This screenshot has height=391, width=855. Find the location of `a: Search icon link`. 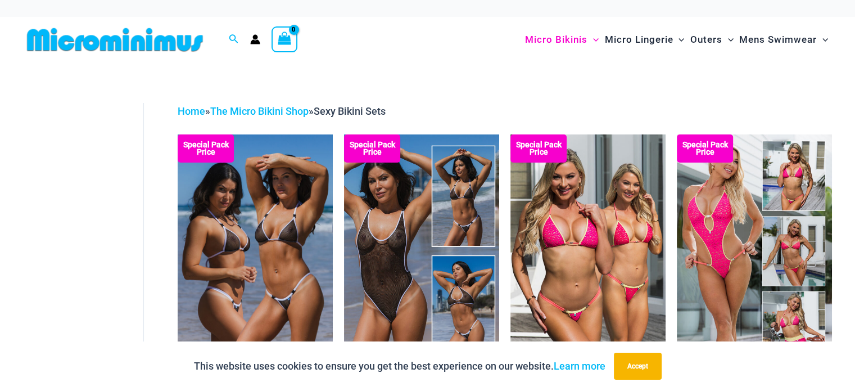

a: Search icon link is located at coordinates (234, 39).